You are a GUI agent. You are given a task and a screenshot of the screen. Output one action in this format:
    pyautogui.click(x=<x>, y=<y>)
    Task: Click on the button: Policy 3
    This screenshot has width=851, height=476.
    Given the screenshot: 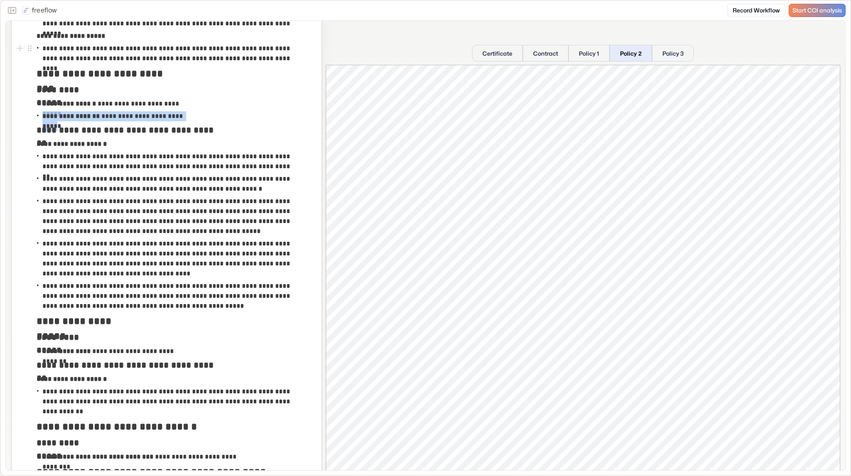 What is the action you would take?
    pyautogui.click(x=673, y=53)
    